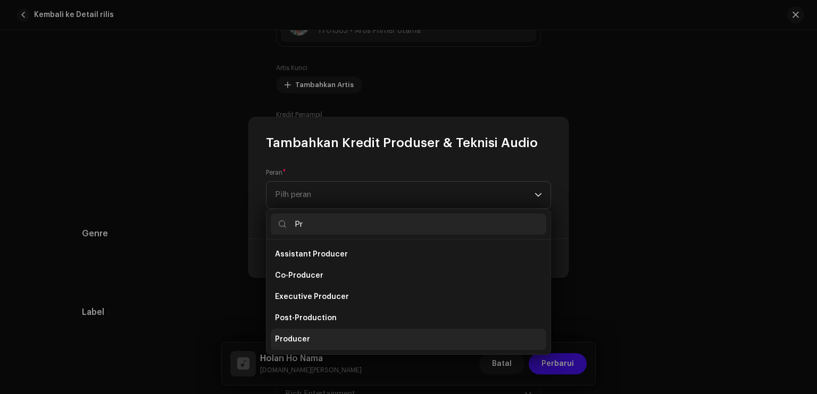  Describe the element at coordinates (312, 297) in the screenshot. I see `span: Executive Producer` at that location.